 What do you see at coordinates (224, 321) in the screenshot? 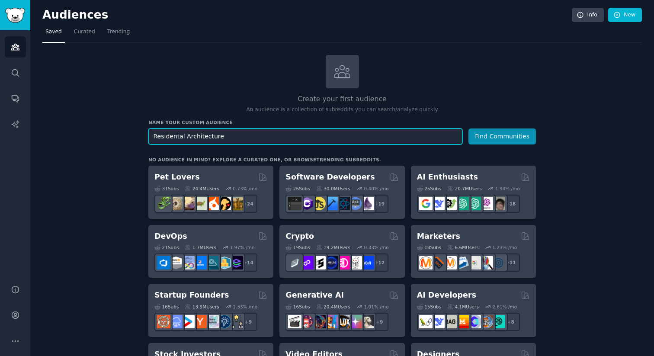
I see `img: Entrepreneurship` at bounding box center [224, 321].